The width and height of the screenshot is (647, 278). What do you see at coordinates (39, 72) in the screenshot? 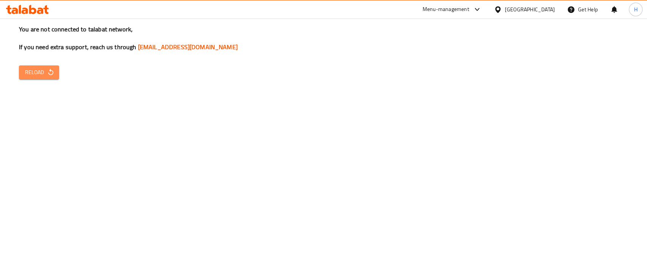
I see `button: Reload` at bounding box center [39, 72].